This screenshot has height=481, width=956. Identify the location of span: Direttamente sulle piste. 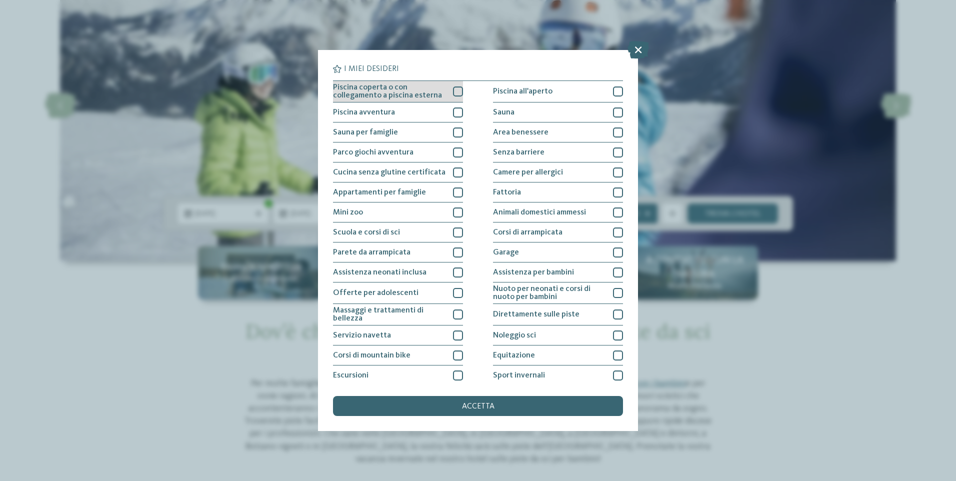
(536, 314).